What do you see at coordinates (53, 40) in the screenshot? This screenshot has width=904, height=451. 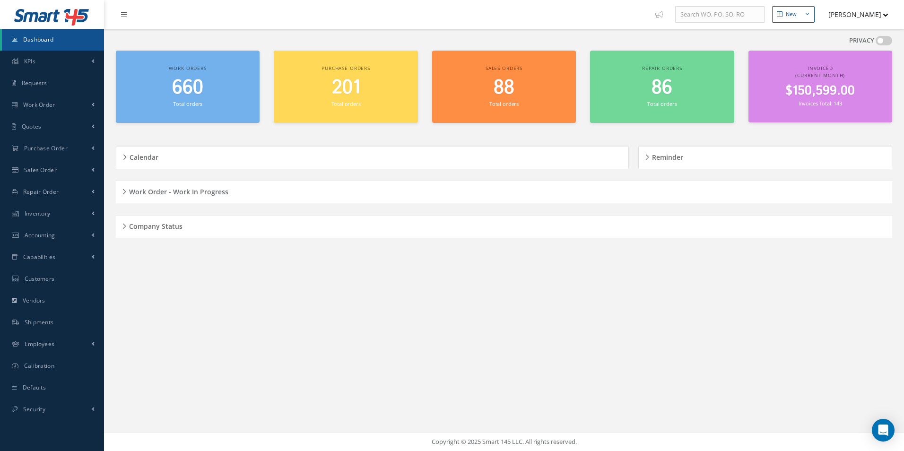 I see `a: Dashboard` at bounding box center [53, 40].